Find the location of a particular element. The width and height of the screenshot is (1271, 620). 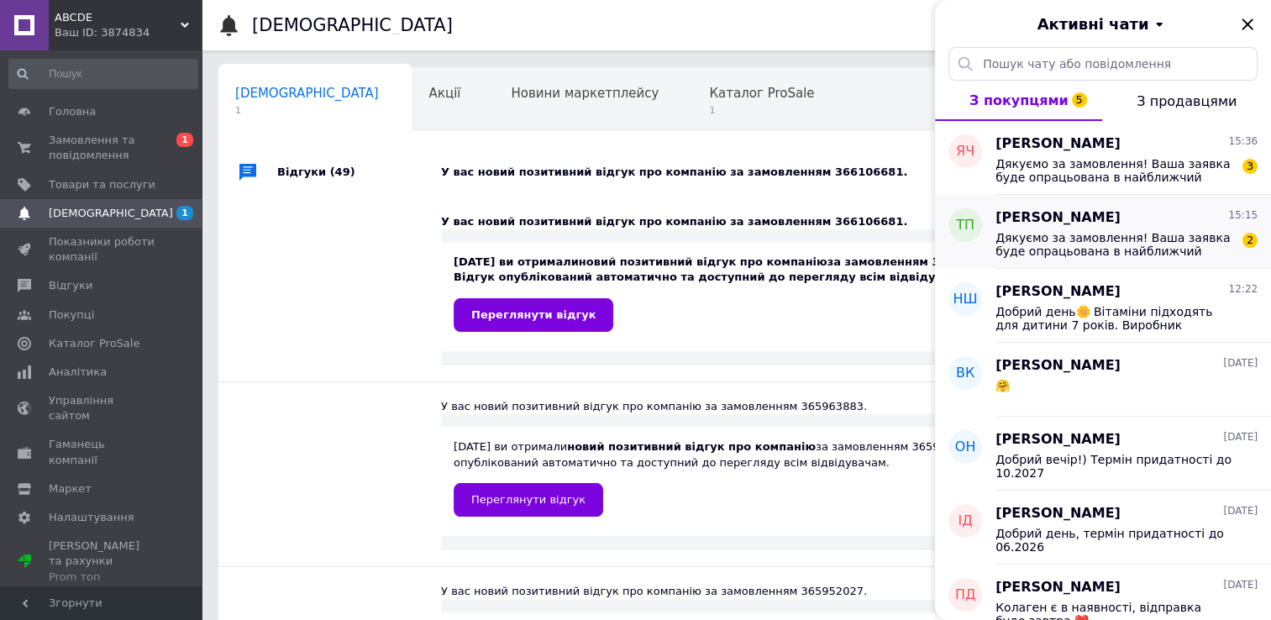

div: Ваш ID: 3874834 is located at coordinates (128, 33).